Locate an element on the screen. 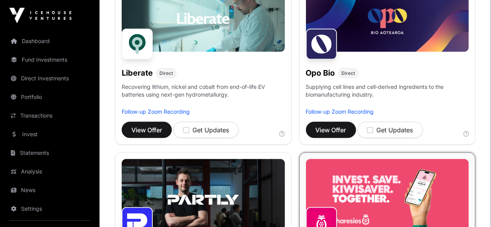 This screenshot has width=491, height=227. img: Icehouse Ventures Logo is located at coordinates (40, 16).